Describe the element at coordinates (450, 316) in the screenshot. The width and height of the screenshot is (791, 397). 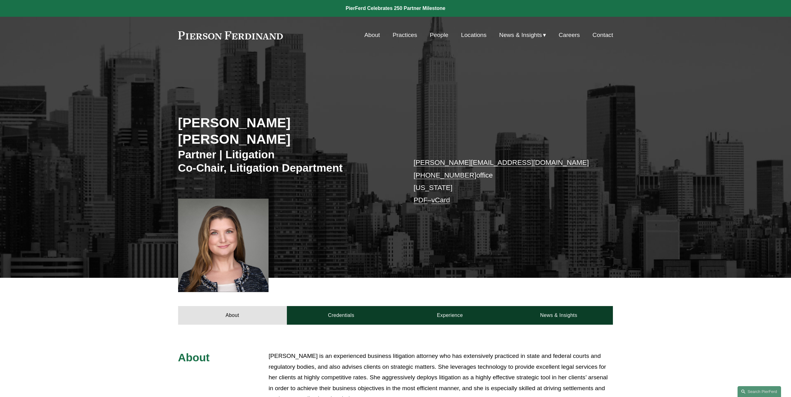
I see `a: Experience` at that location.